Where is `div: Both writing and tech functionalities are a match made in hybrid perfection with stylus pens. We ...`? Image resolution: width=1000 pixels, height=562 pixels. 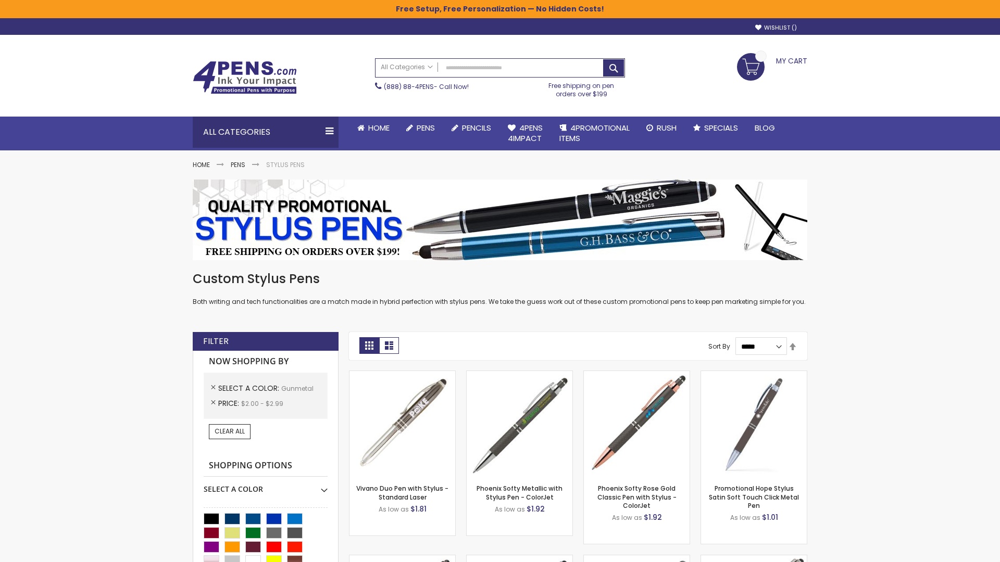 div: Both writing and tech functionalities are a match made in hybrid perfection with stylus pens. We ... is located at coordinates (500, 288).